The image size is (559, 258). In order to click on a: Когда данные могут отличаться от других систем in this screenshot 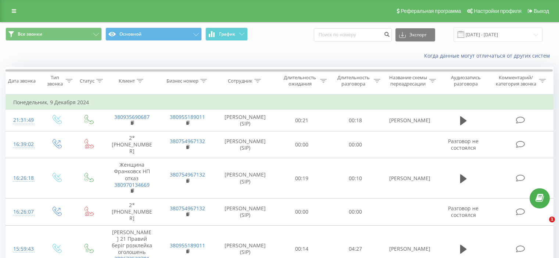, I will do `click(489, 55)`.